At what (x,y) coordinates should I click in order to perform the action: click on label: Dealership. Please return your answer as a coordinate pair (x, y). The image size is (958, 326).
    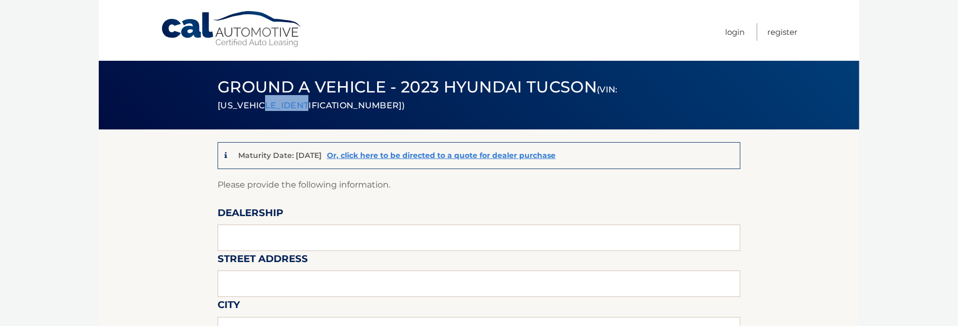
    Looking at the image, I should click on (250, 214).